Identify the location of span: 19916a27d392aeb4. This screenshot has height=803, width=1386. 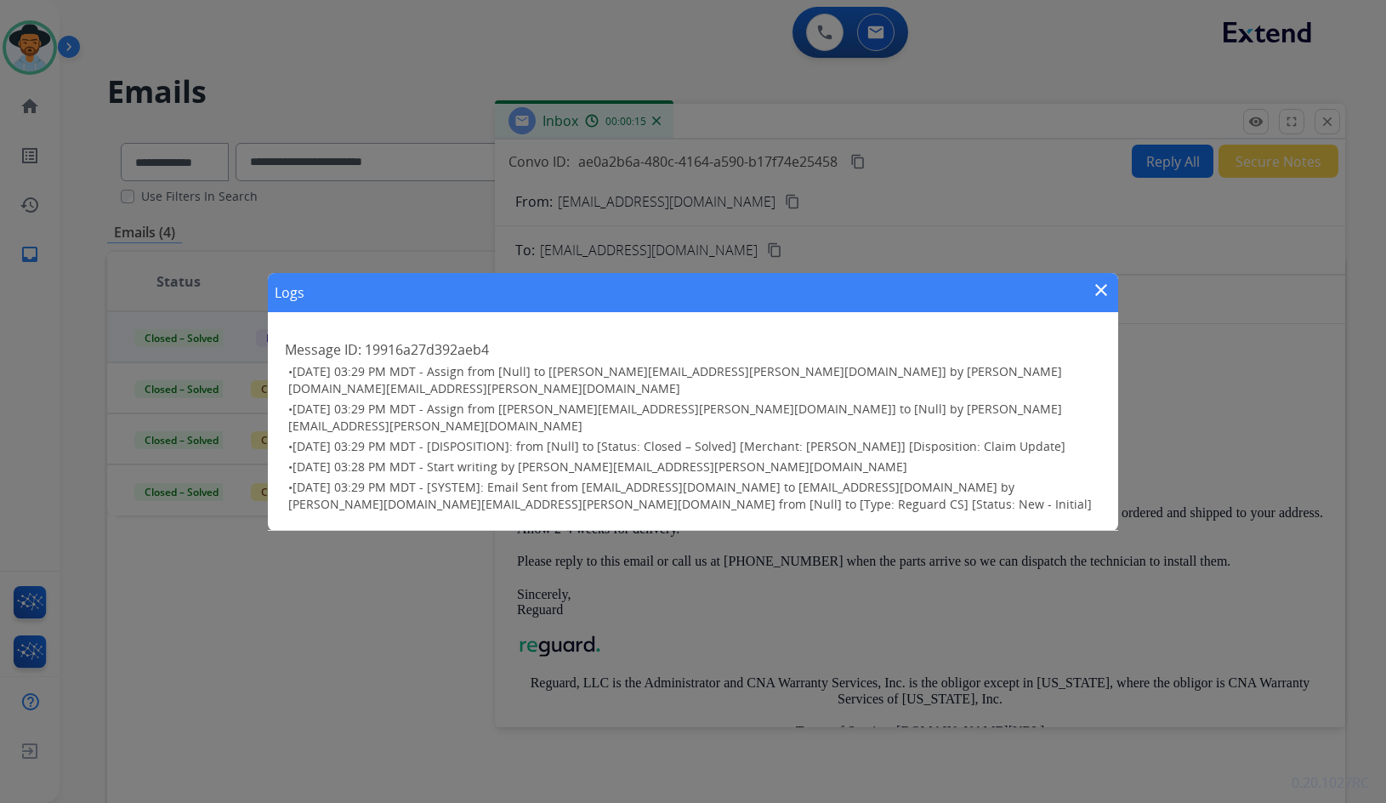
(427, 350).